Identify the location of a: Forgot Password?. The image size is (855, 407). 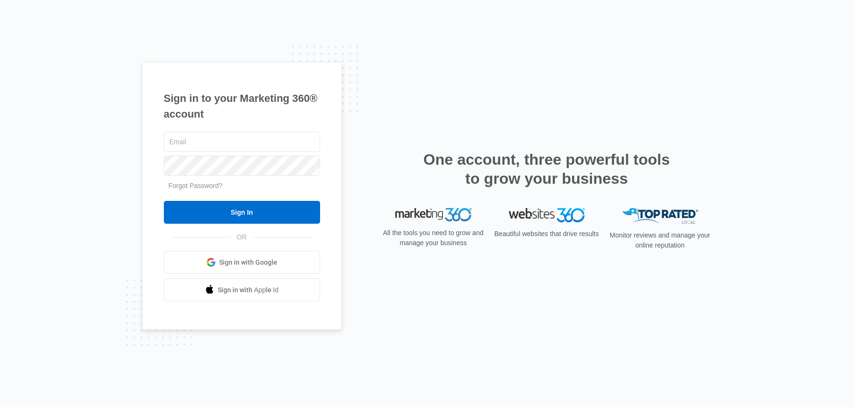
(196, 186).